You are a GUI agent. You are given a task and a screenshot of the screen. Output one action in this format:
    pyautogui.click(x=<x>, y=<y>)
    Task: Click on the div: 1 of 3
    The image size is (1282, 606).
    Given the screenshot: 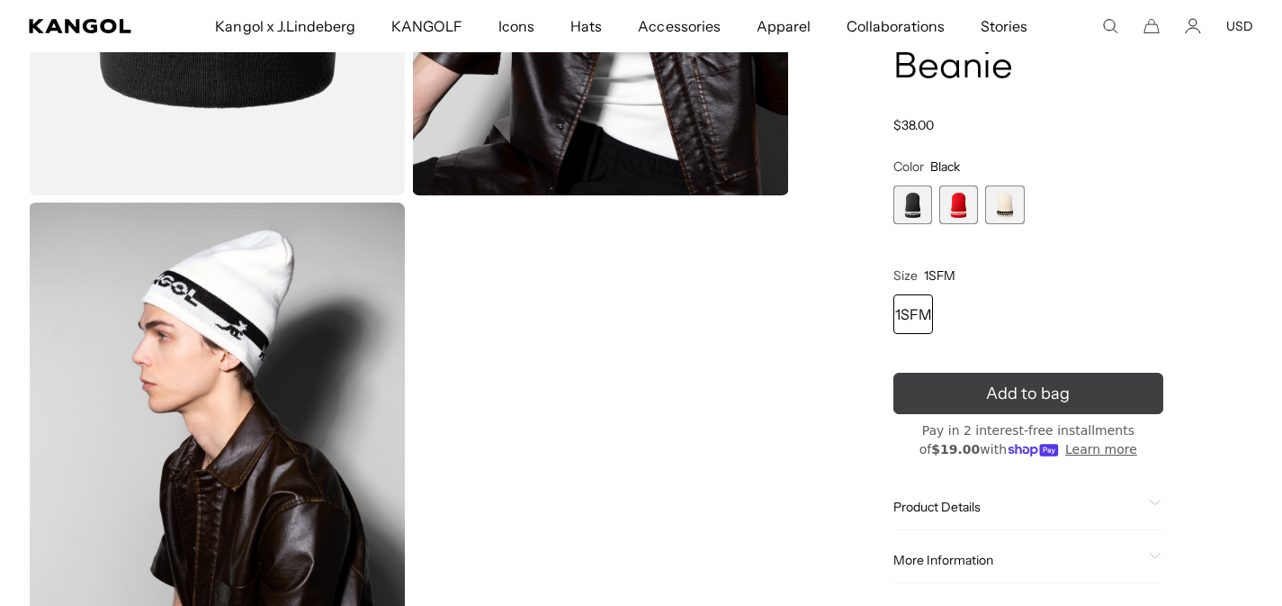 What is the action you would take?
    pyautogui.click(x=913, y=204)
    